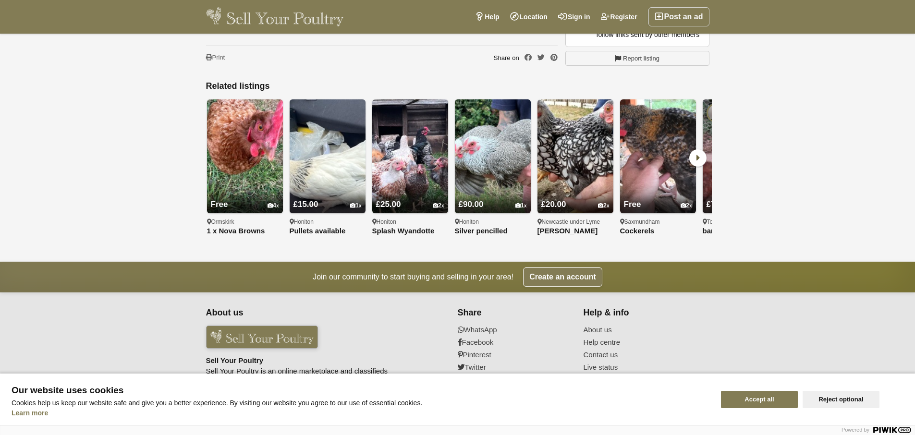 The image size is (915, 435). What do you see at coordinates (576, 156) in the screenshot?
I see `img: Wyandotte bantams` at bounding box center [576, 156].